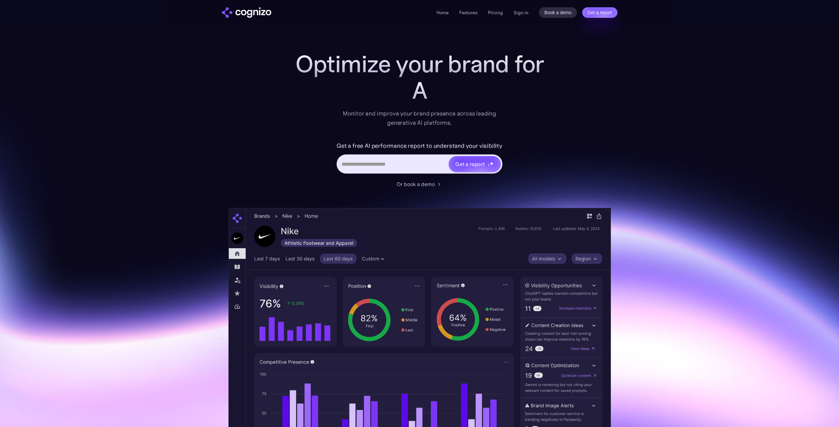 This screenshot has height=427, width=839. What do you see at coordinates (247, 13) in the screenshot?
I see `a: home` at bounding box center [247, 13].